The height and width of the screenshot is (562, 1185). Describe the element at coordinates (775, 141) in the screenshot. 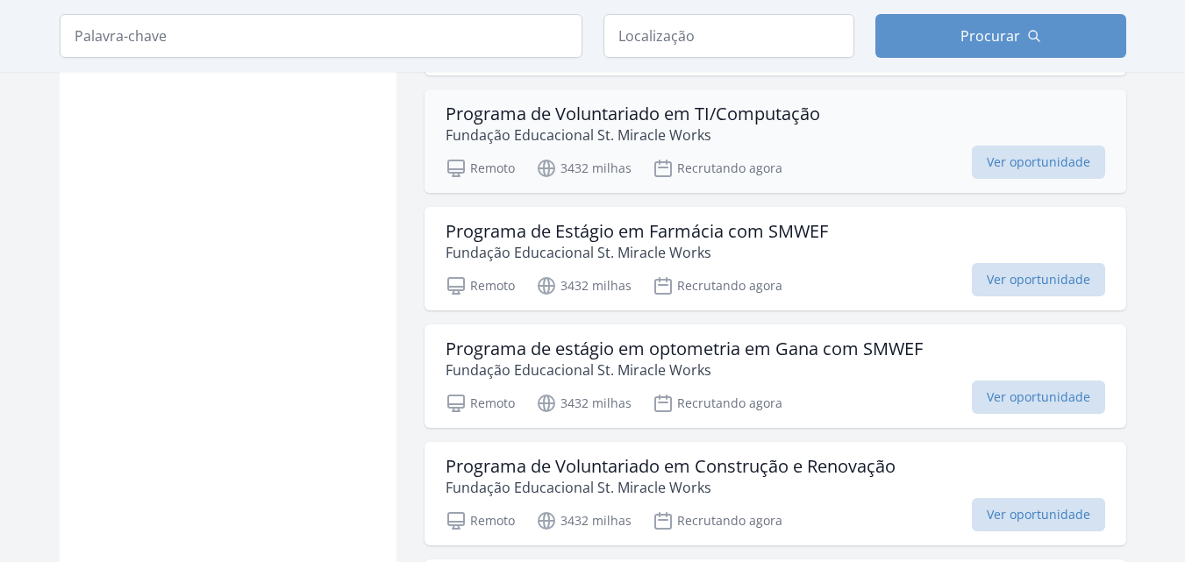

I see `a: Programa de Voluntariado em TI/Computação Fundação Educacional St. Miracle Works Remoto 3432 milh...` at that location.